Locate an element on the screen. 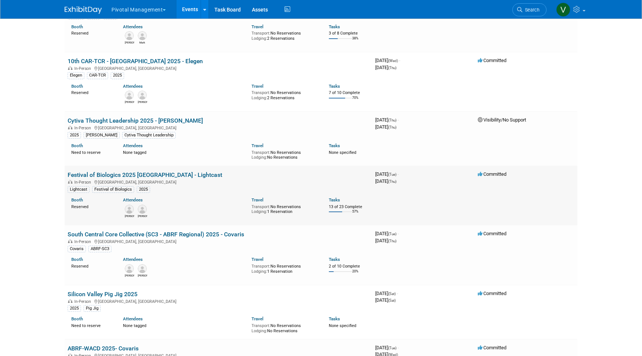 This screenshot has height=356, width=642. div: Lightcast is located at coordinates (78, 190).